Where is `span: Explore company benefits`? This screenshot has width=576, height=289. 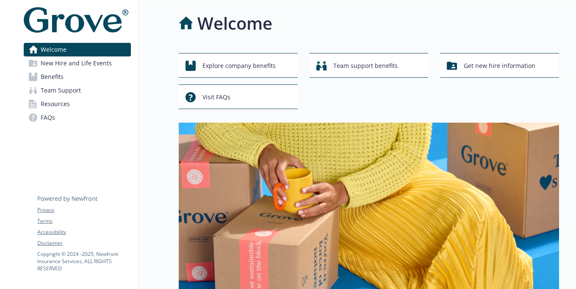 span: Explore company benefits is located at coordinates (239, 66).